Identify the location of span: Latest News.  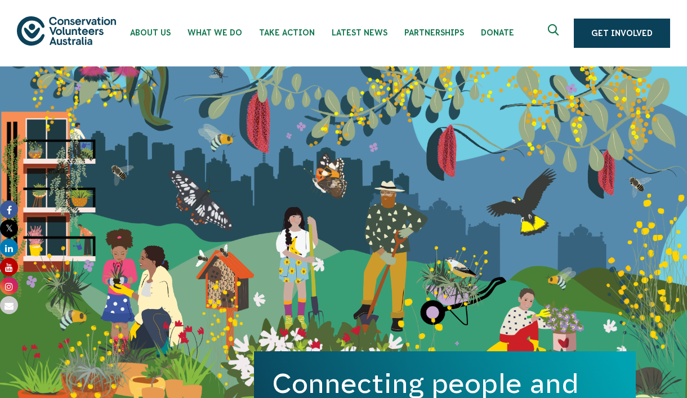
(359, 33).